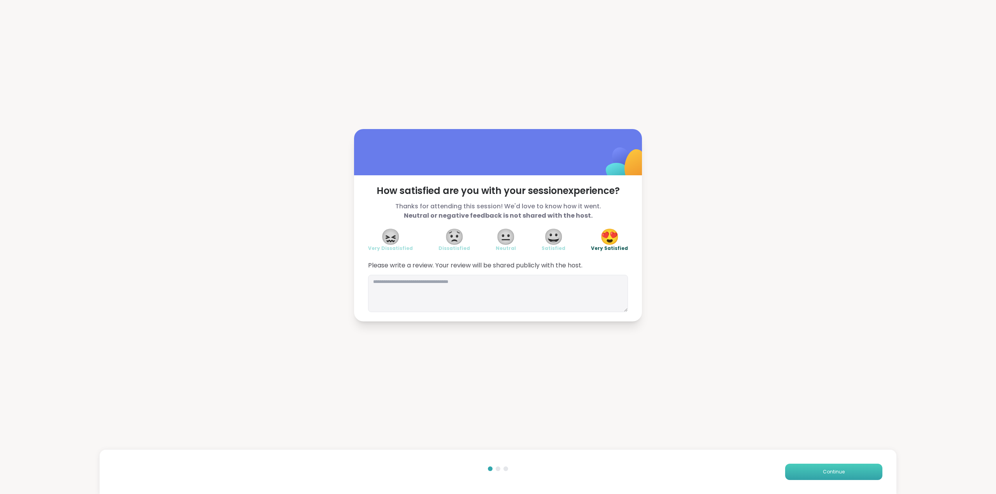 The image size is (996, 494). Describe the element at coordinates (609, 249) in the screenshot. I see `span: Very Satisfied` at that location.